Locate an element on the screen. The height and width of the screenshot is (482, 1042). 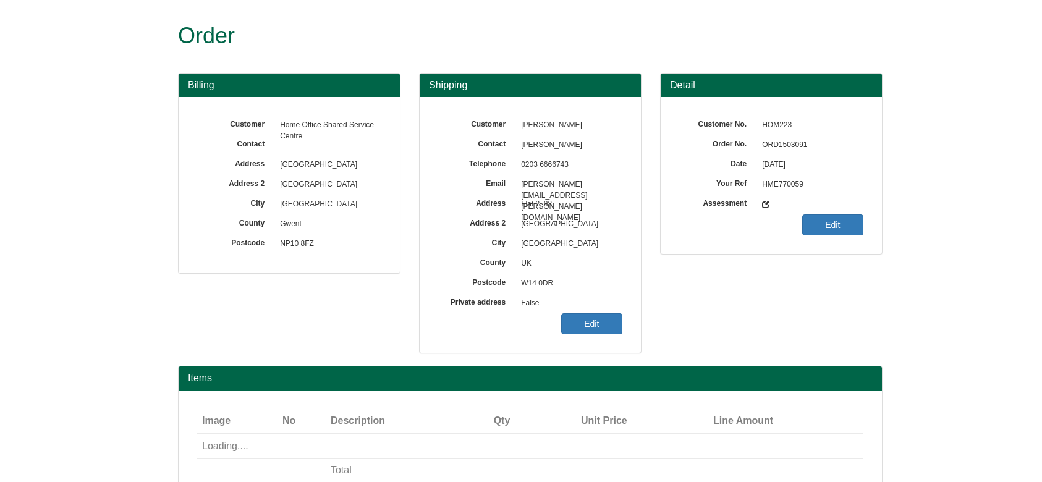
h3: Shipping is located at coordinates (530, 85).